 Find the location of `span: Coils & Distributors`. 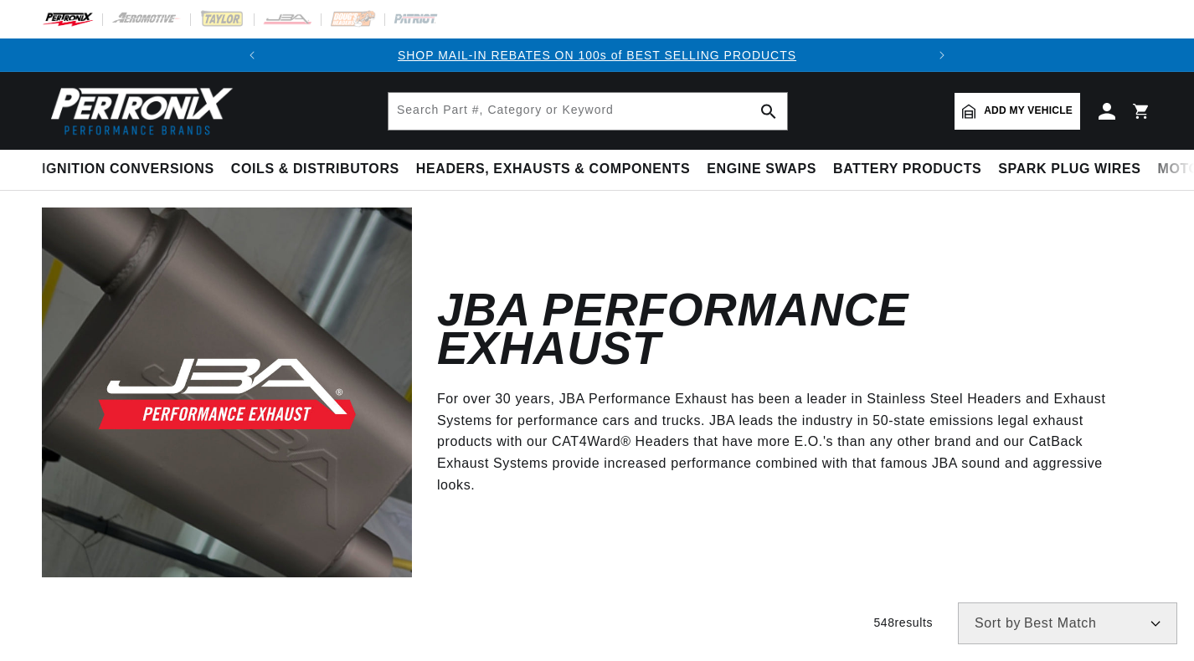

span: Coils & Distributors is located at coordinates (315, 169).